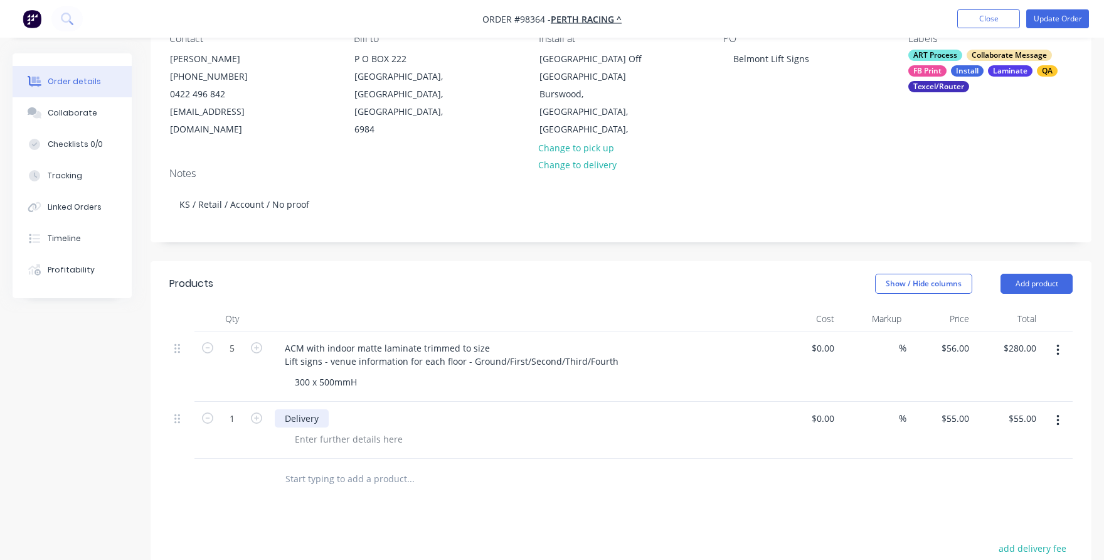 The width and height of the screenshot is (1104, 560). I want to click on button: Change to delivery, so click(578, 164).